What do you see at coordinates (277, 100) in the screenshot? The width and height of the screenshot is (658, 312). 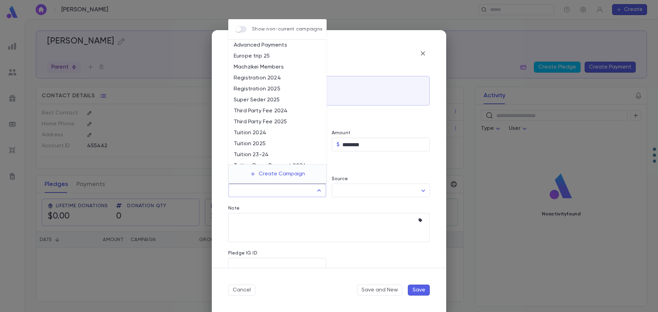 I see `li: Super Seder 2025` at bounding box center [277, 100].